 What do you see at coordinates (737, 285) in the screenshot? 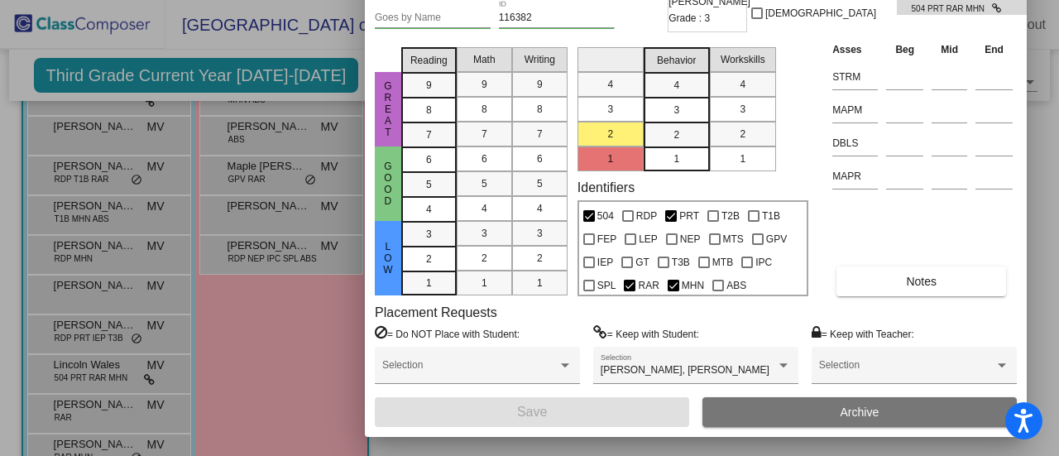
I see `span: ABS` at bounding box center [737, 285].